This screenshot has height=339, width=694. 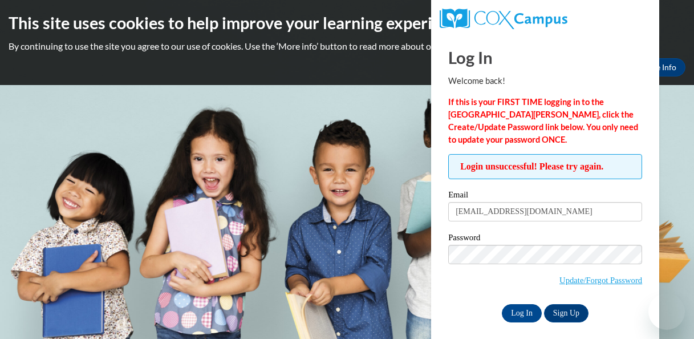 I want to click on p: By continuing to use the site you agree to our use of cookies. Use the ‘More info’ button to read..., so click(x=347, y=46).